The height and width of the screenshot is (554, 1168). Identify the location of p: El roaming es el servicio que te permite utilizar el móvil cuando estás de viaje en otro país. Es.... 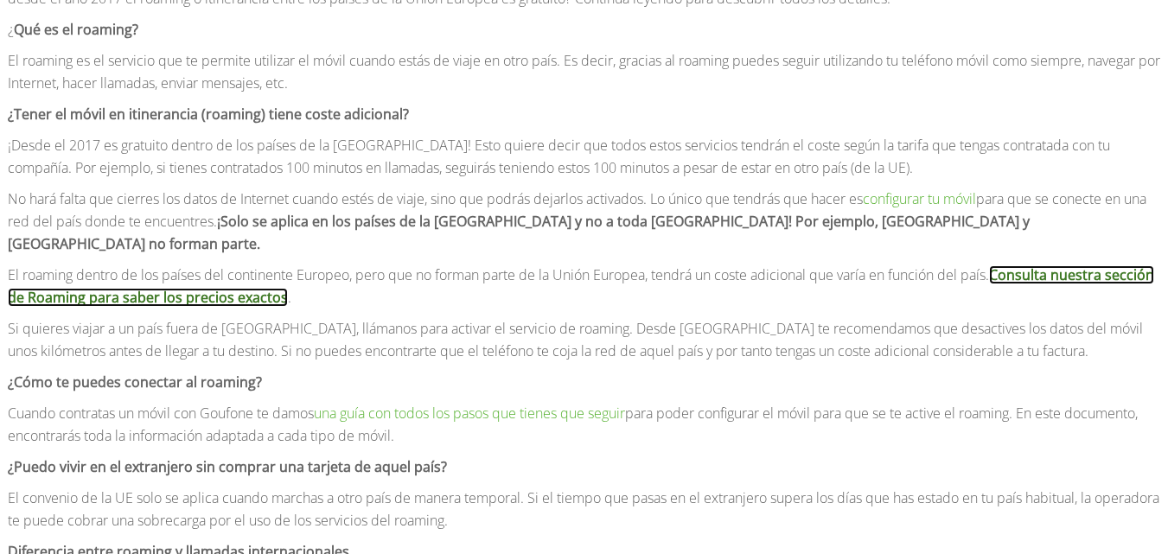
(584, 72).